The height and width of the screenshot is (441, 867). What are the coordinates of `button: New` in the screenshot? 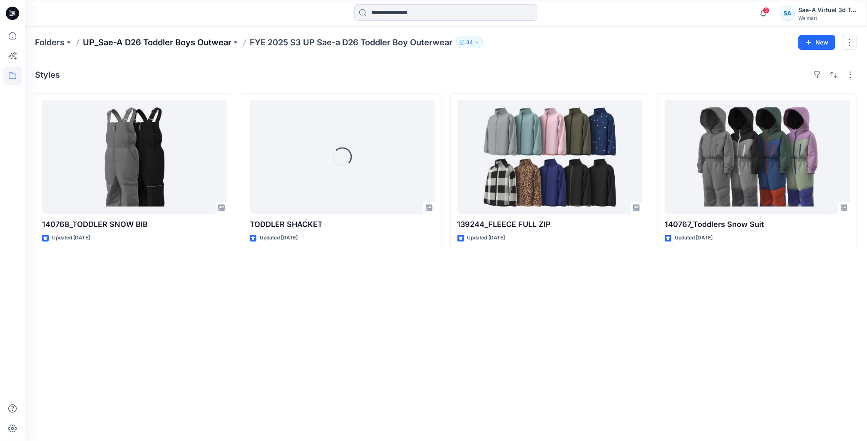 It's located at (816, 42).